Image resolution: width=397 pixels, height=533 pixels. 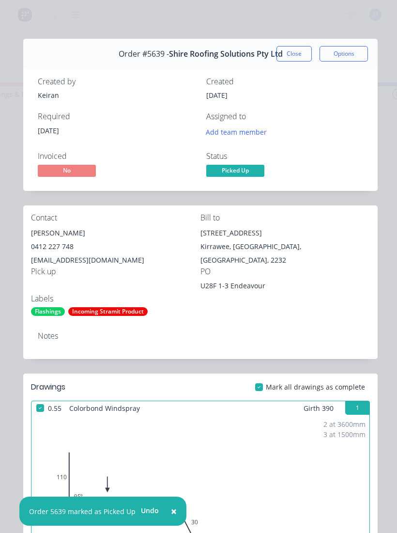 I want to click on div: Bill to, so click(x=285, y=217).